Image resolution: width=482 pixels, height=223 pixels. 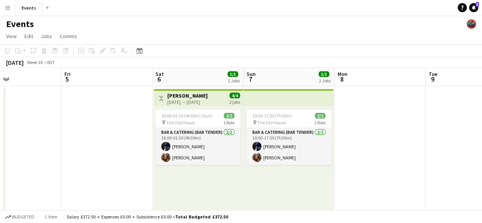 I want to click on div: BST, so click(x=51, y=62).